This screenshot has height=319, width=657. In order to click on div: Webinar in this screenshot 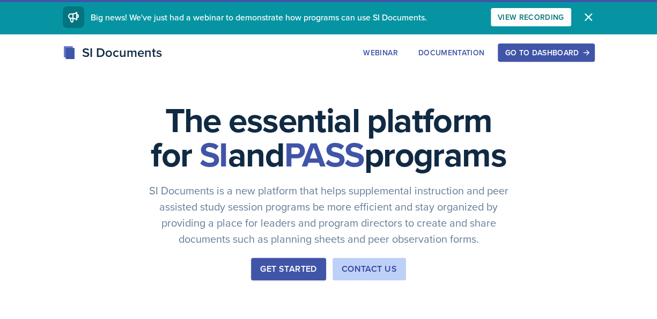, I will do `click(380, 53)`.